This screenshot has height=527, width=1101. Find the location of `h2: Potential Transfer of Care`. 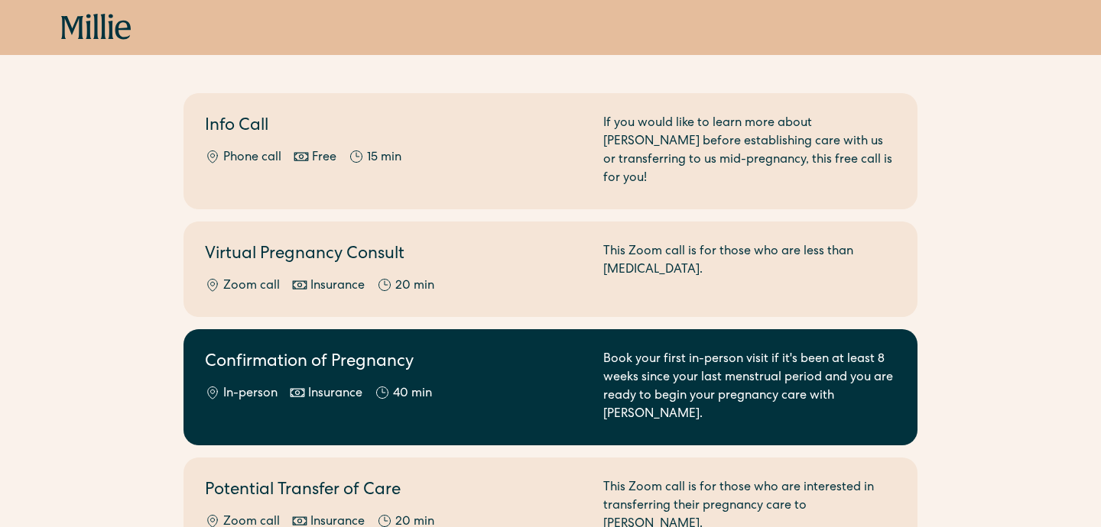

h2: Potential Transfer of Care is located at coordinates (394, 491).